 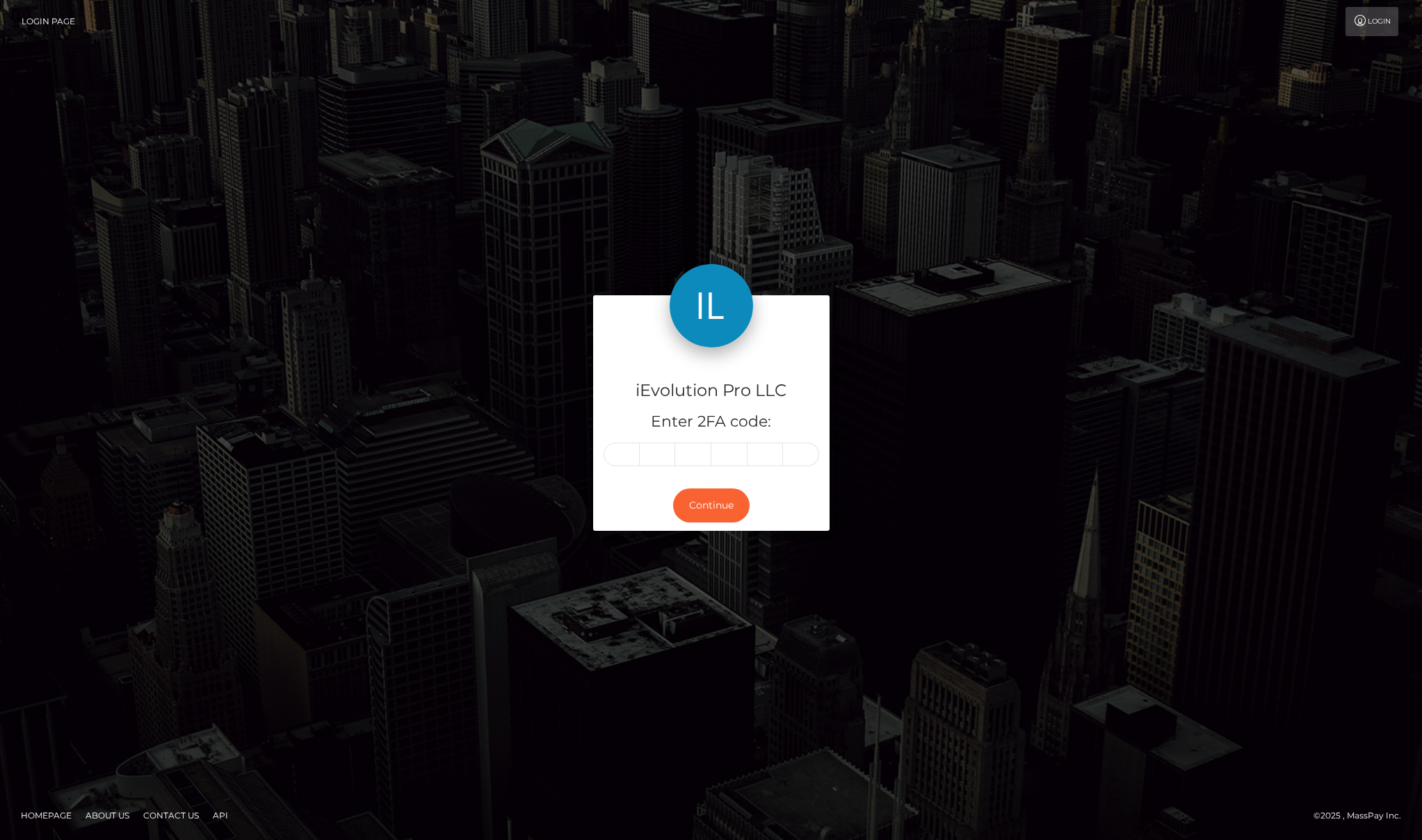 I want to click on h4: iEvolution Pro LLC, so click(x=711, y=390).